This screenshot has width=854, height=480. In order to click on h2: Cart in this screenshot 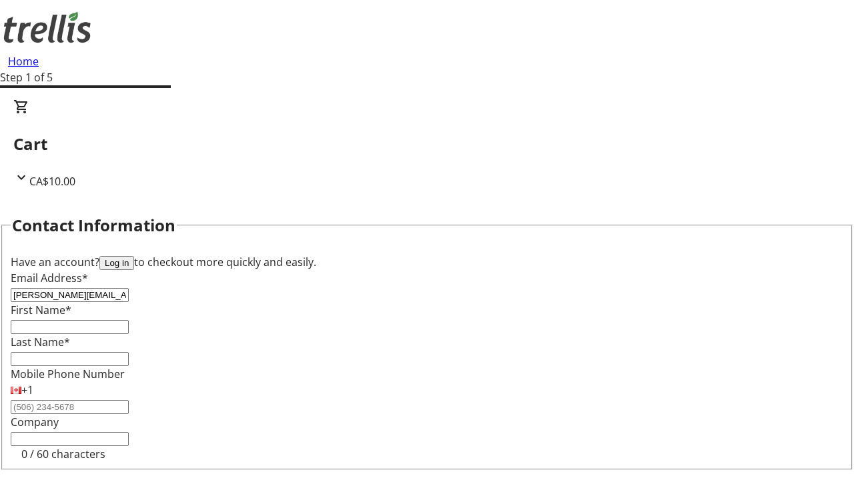, I will do `click(427, 144)`.